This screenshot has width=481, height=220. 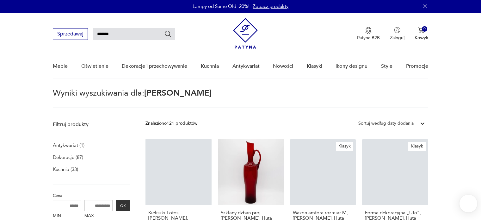 What do you see at coordinates (397, 34) in the screenshot?
I see `button: Zaloguj` at bounding box center [397, 34].